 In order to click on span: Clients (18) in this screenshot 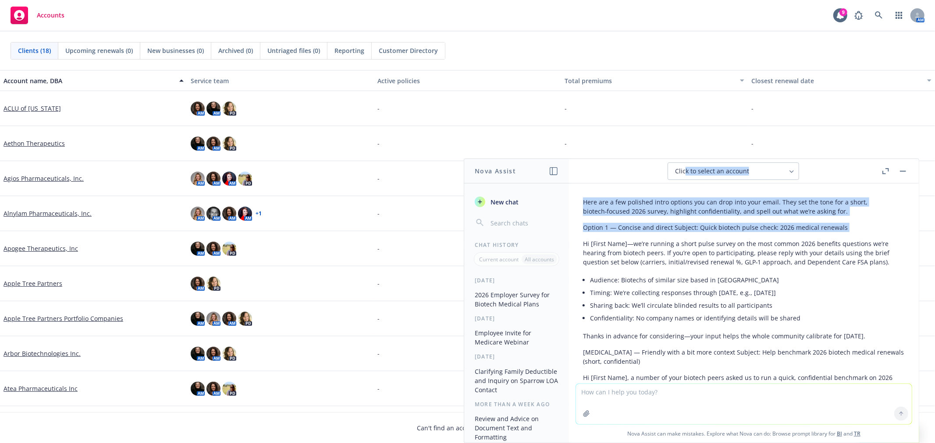, I will do `click(34, 50)`.